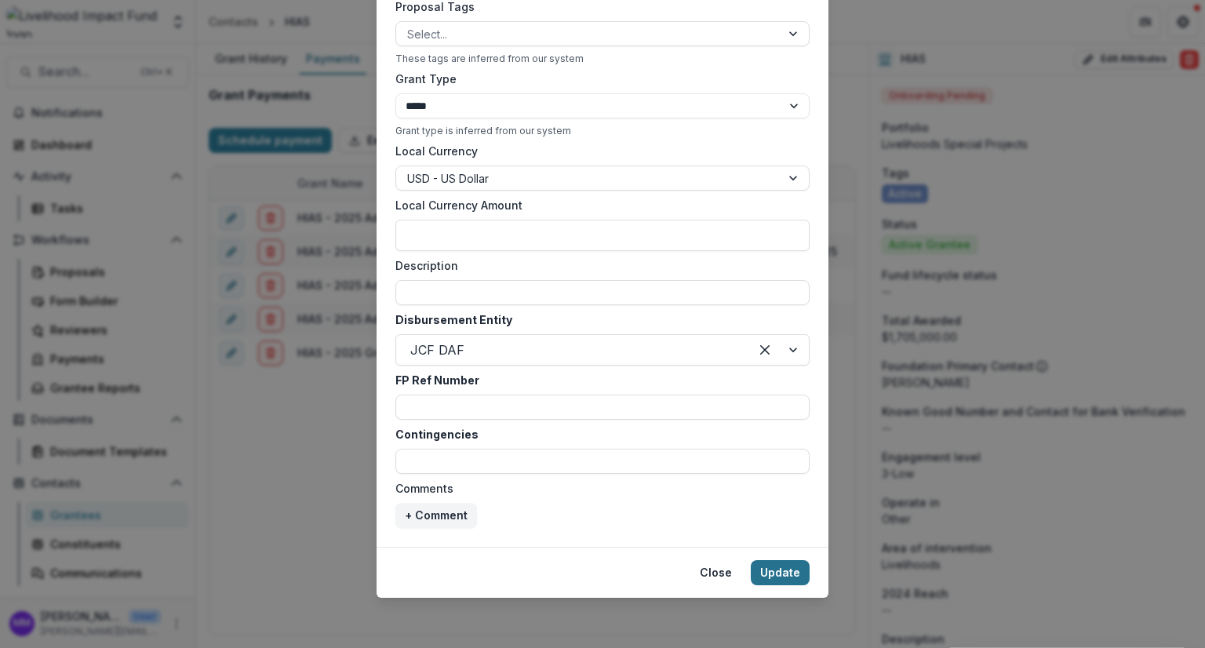 The width and height of the screenshot is (1205, 648). Describe the element at coordinates (436, 515) in the screenshot. I see `button: + Comment` at that location.